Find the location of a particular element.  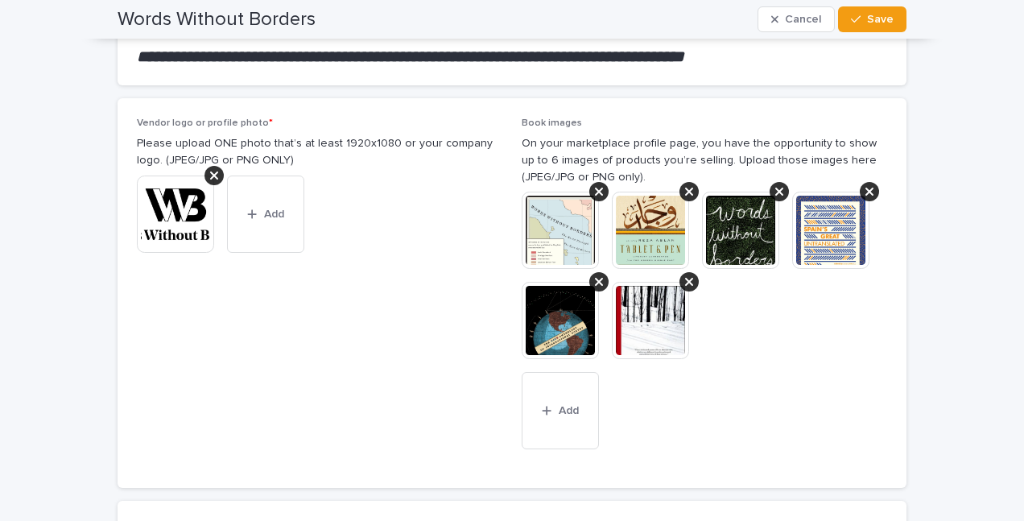

span: Save is located at coordinates (880, 19).